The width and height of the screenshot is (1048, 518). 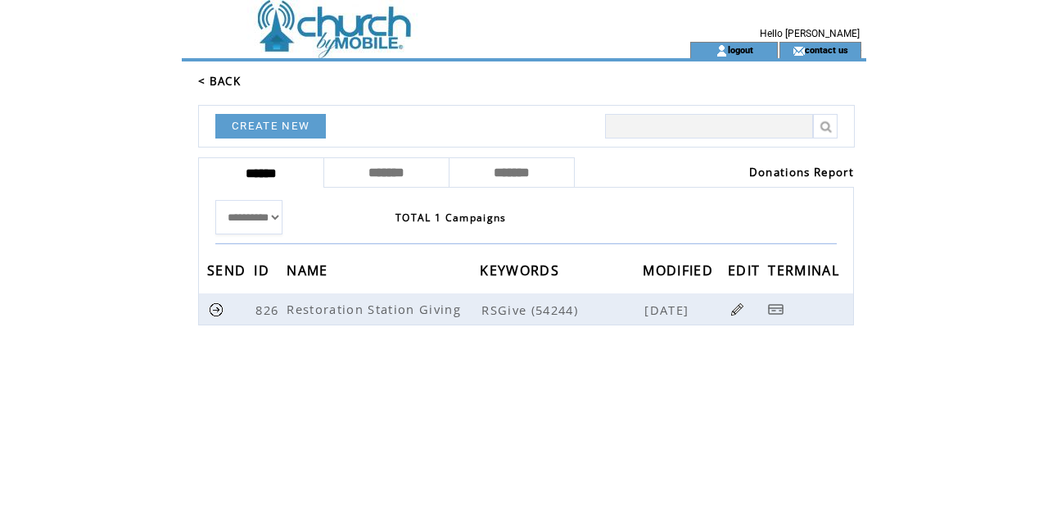 I want to click on span: 826, so click(x=269, y=310).